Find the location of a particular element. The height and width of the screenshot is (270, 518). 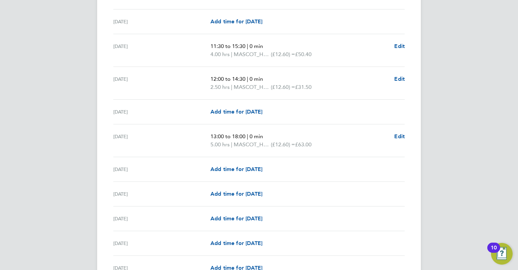

span: 12:00 to 14:30 is located at coordinates (228, 79).